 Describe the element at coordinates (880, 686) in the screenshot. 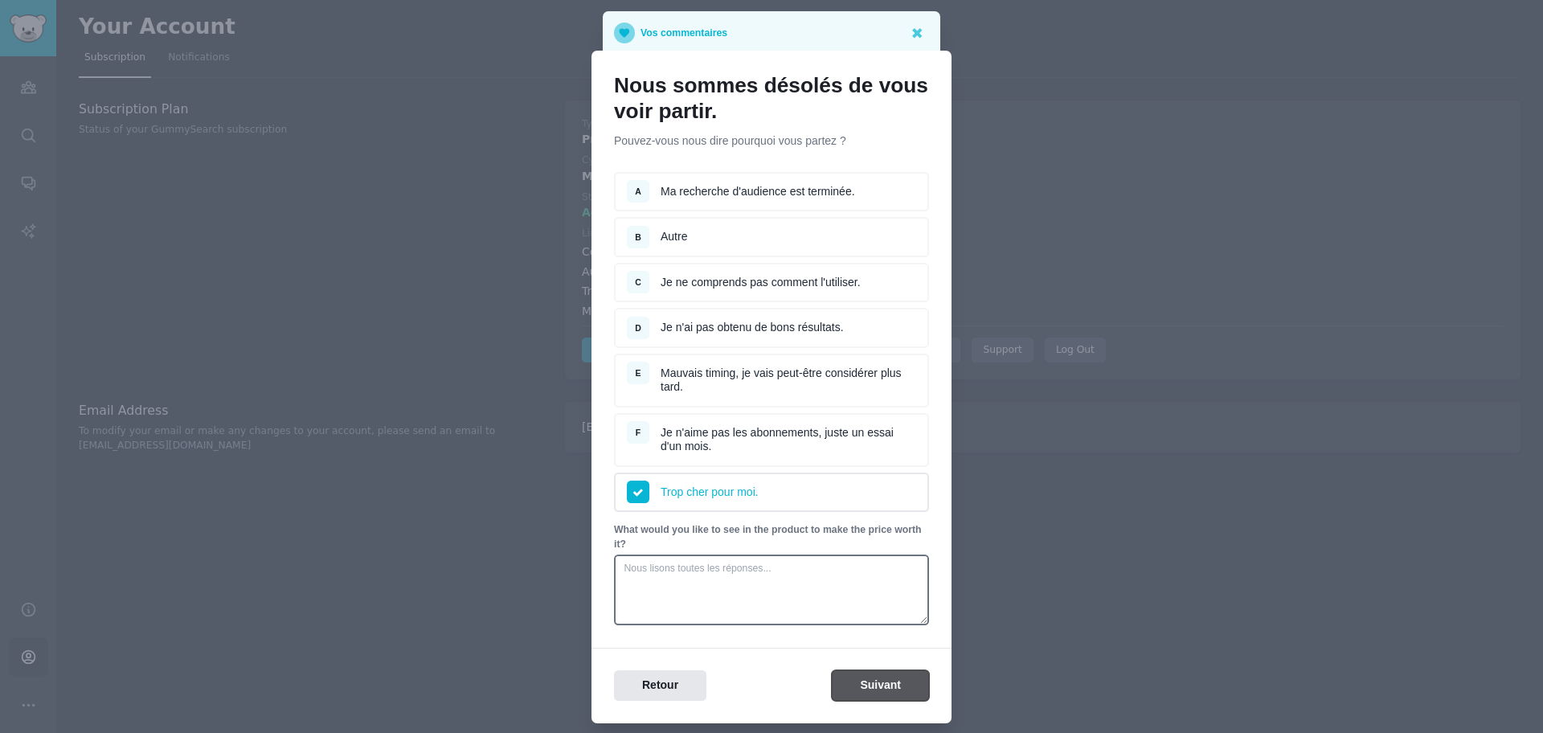

I see `button: Suivant` at that location.